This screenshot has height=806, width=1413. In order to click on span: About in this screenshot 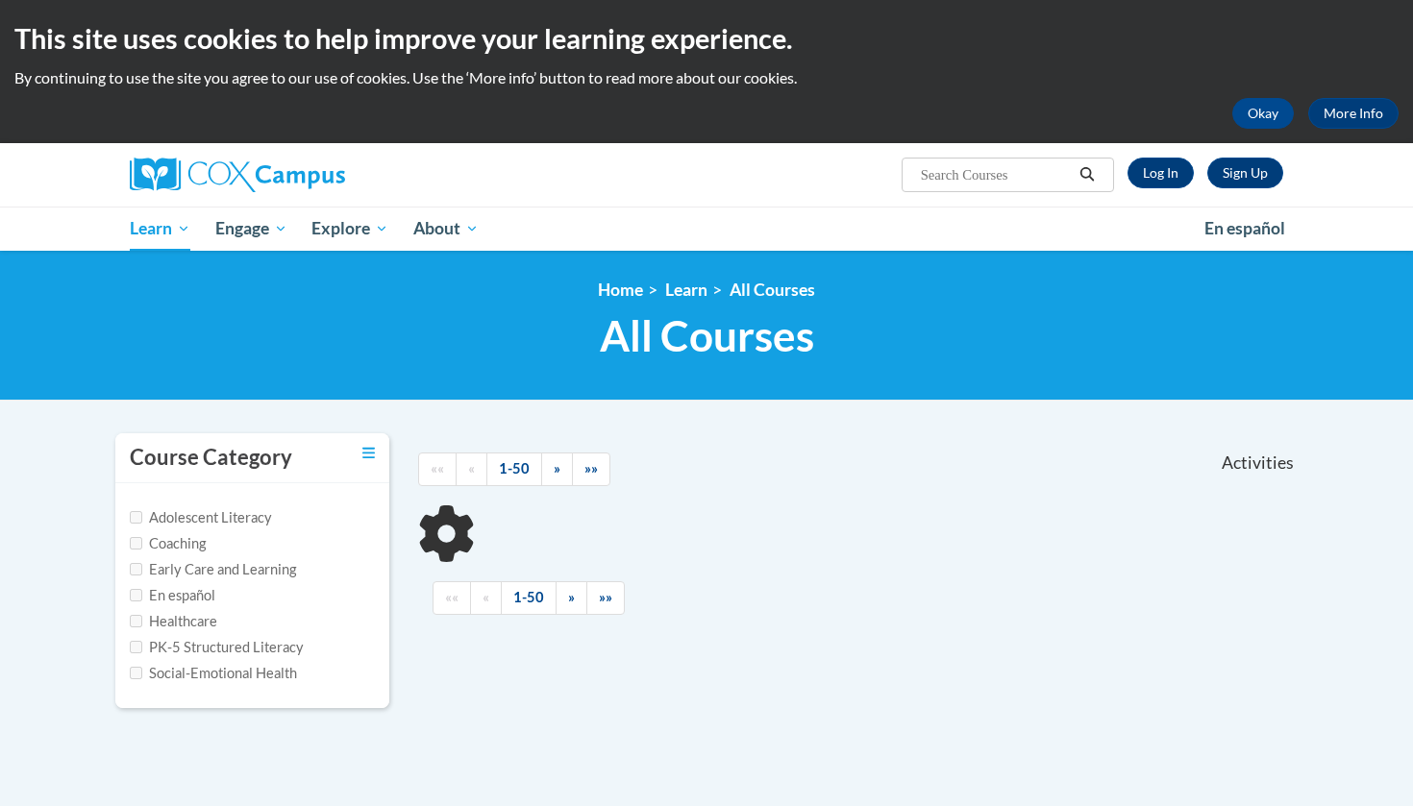, I will do `click(446, 229)`.